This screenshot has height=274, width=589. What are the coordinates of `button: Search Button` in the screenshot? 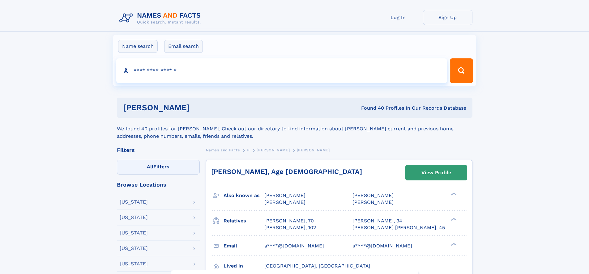 It's located at (462, 71).